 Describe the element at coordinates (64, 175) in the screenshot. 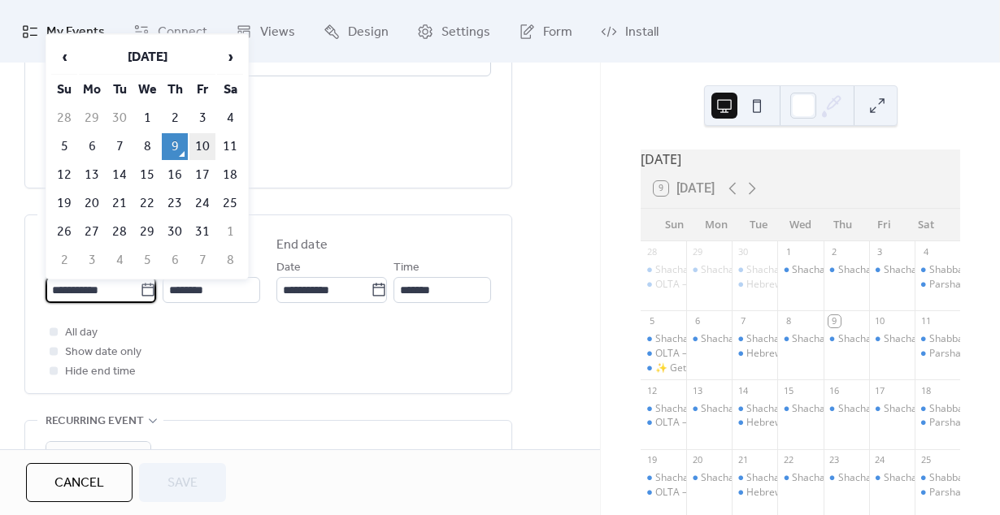

I see `td: 12` at that location.